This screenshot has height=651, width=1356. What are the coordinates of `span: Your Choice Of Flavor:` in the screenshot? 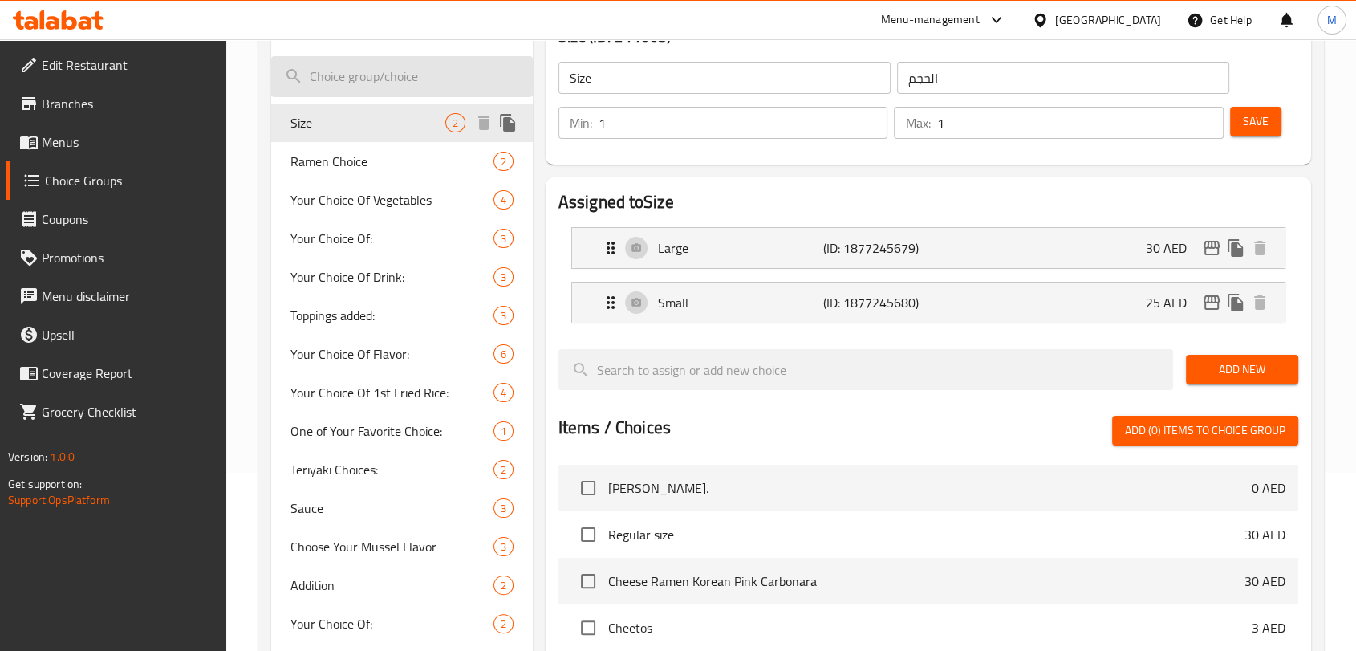 It's located at (391, 354).